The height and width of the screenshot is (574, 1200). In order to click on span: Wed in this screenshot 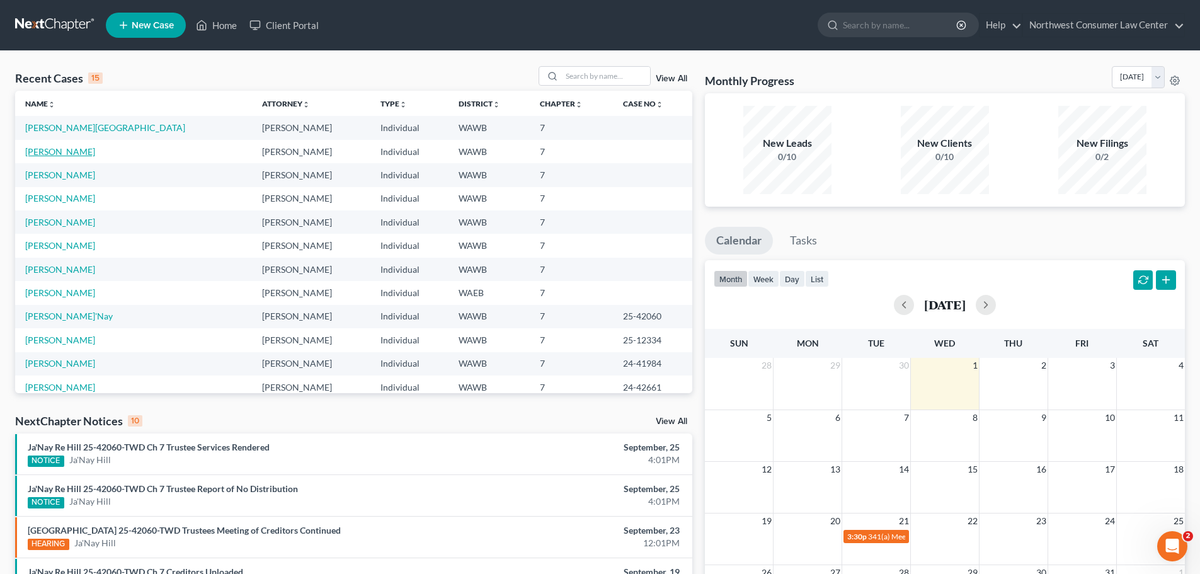, I will do `click(944, 343)`.